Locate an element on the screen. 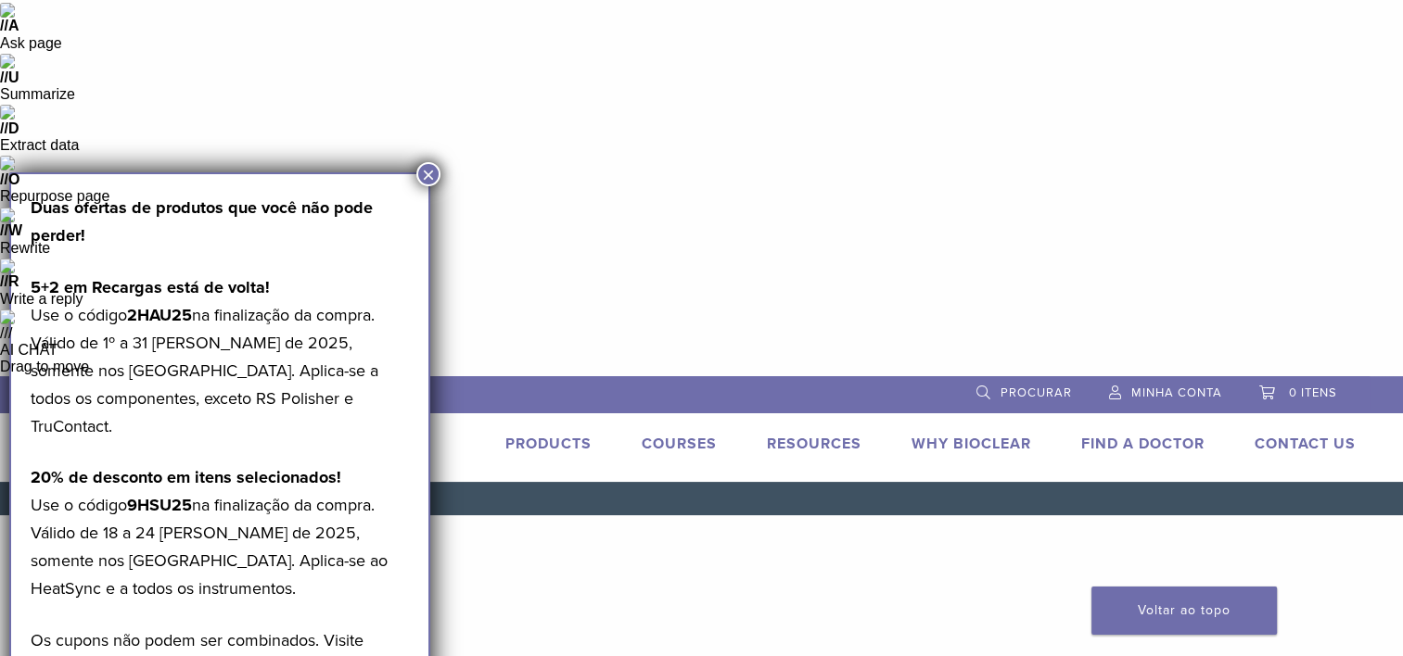  a: 0 itens is located at coordinates (1298, 390).